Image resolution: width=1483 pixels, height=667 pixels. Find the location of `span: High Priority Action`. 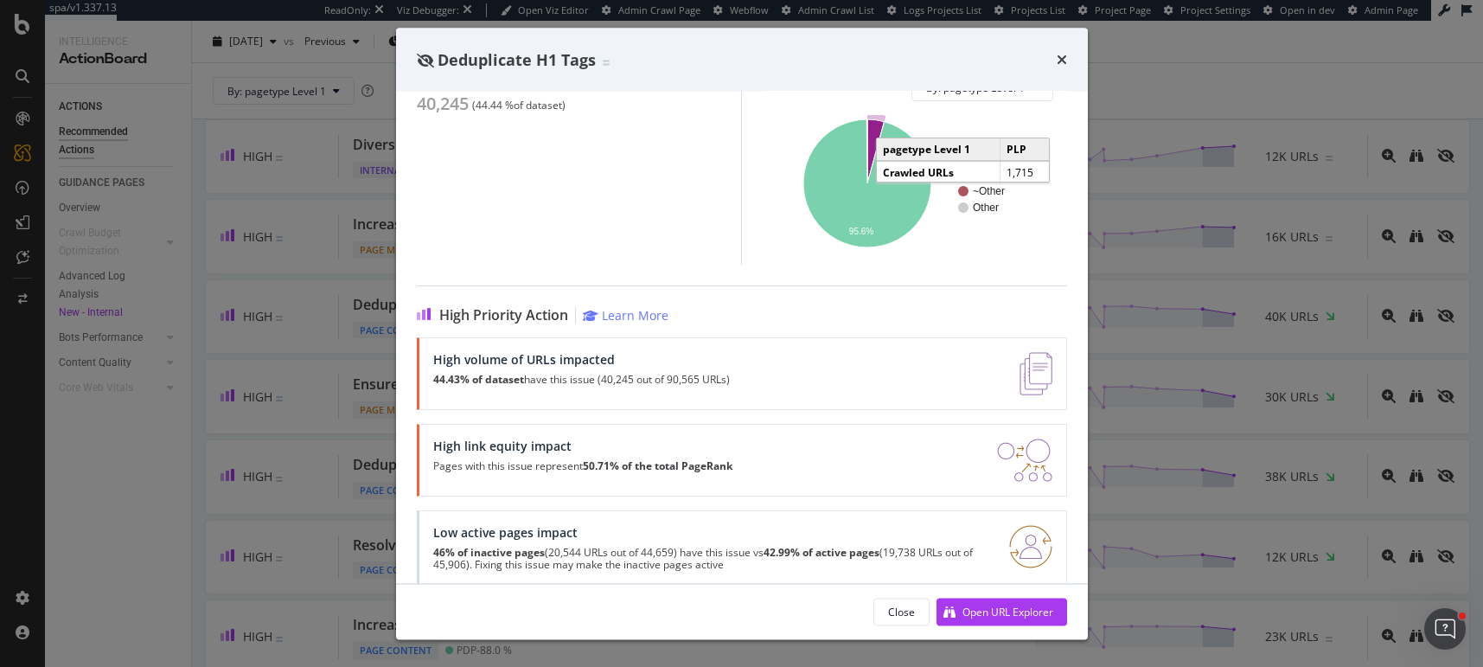

span: High Priority Action is located at coordinates (503, 316).